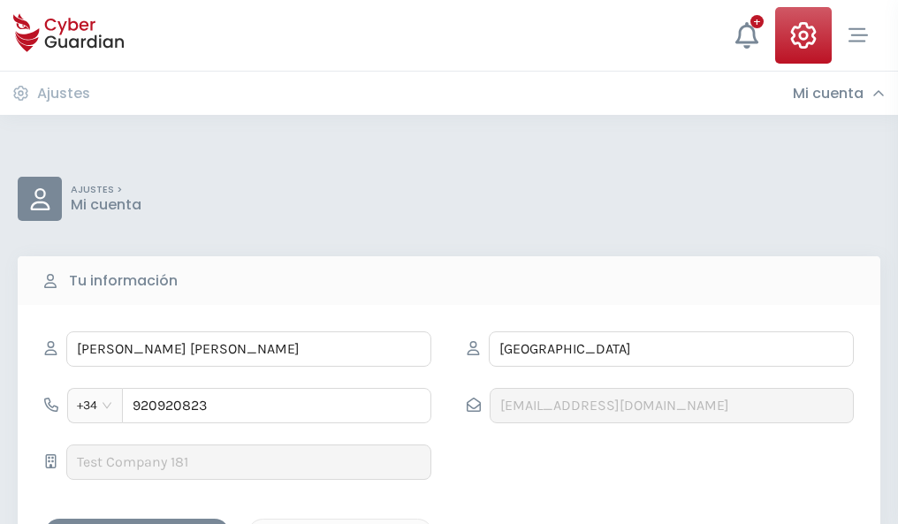  Describe the element at coordinates (64, 94) in the screenshot. I see `h3: Ajustes` at that location.